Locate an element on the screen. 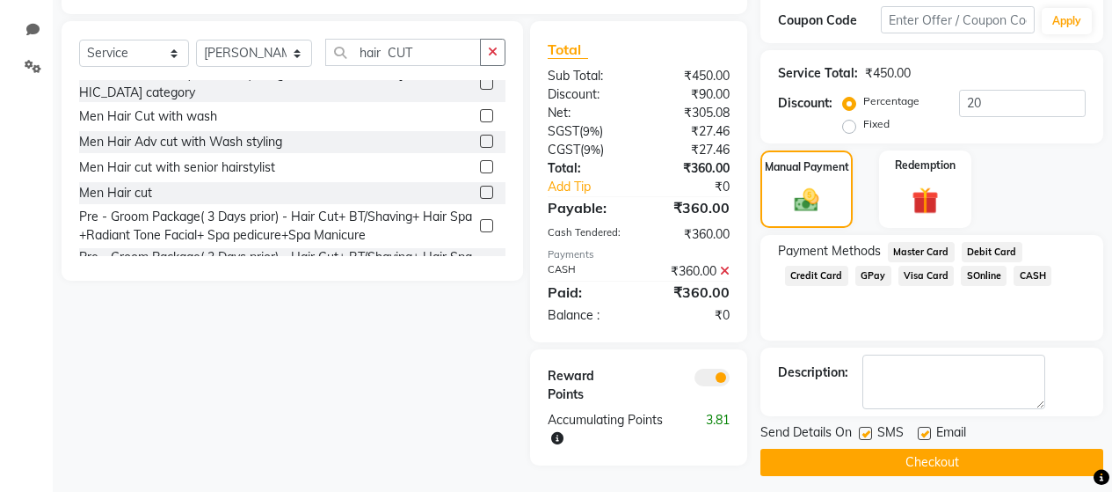 This screenshot has width=1112, height=492. span: Master Card is located at coordinates (922, 252).